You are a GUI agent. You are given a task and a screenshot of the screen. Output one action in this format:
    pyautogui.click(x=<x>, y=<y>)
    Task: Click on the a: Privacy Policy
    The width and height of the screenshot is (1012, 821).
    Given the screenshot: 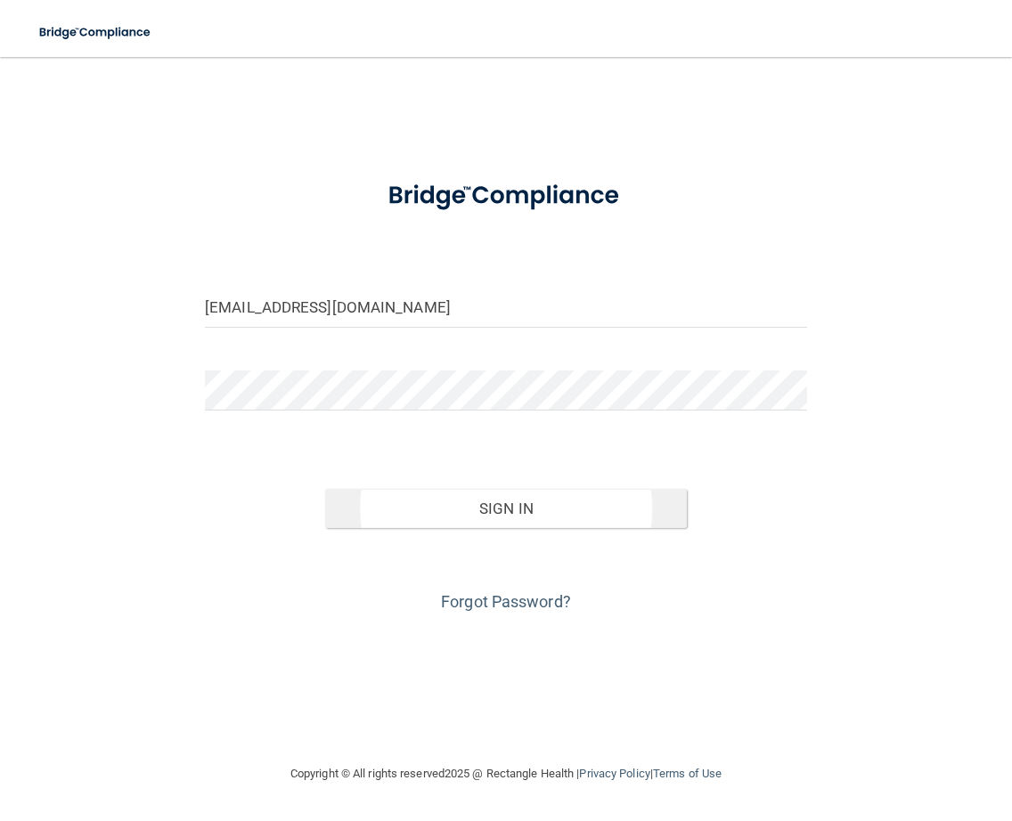 What is the action you would take?
    pyautogui.click(x=614, y=773)
    